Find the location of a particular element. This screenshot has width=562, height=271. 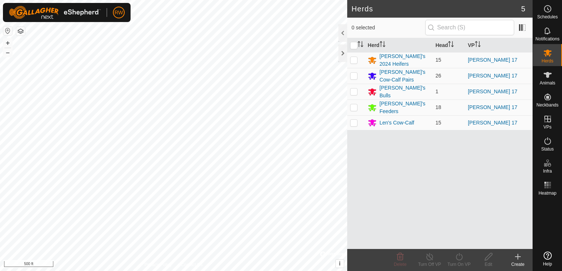

span: Infra is located at coordinates (547, 171).